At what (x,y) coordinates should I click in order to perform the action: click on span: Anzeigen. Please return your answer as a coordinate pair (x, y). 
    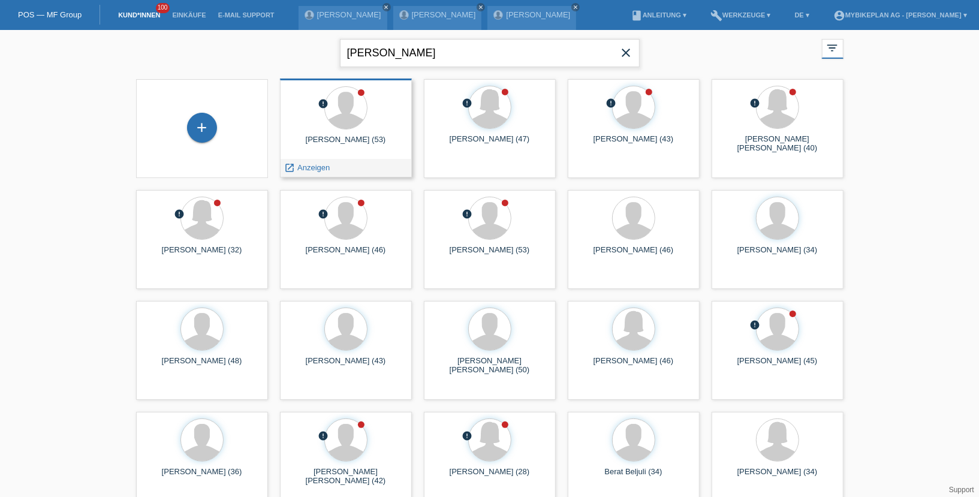
    Looking at the image, I should click on (314, 167).